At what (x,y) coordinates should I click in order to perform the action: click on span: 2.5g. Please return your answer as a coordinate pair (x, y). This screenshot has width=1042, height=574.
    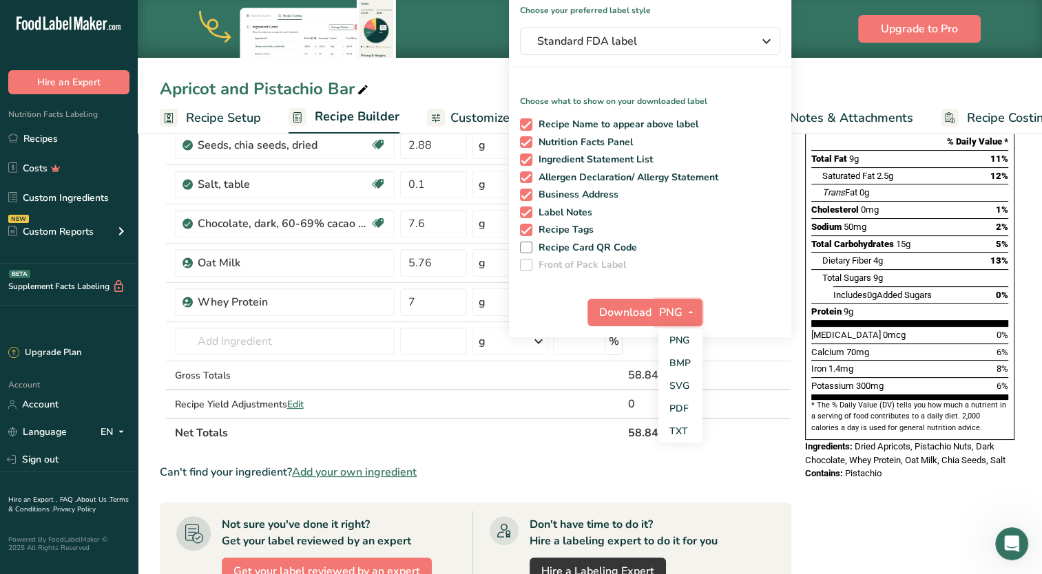
    Looking at the image, I should click on (885, 176).